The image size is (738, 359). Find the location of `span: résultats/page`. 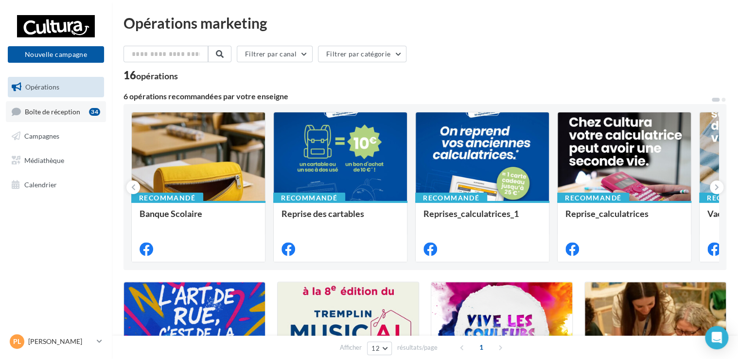

span: résultats/page is located at coordinates (417, 347).